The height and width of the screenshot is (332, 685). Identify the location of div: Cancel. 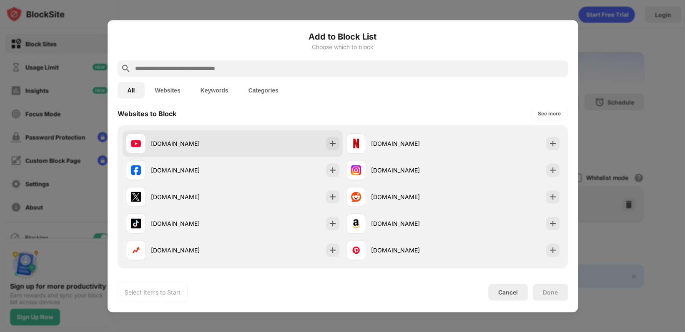
(508, 292).